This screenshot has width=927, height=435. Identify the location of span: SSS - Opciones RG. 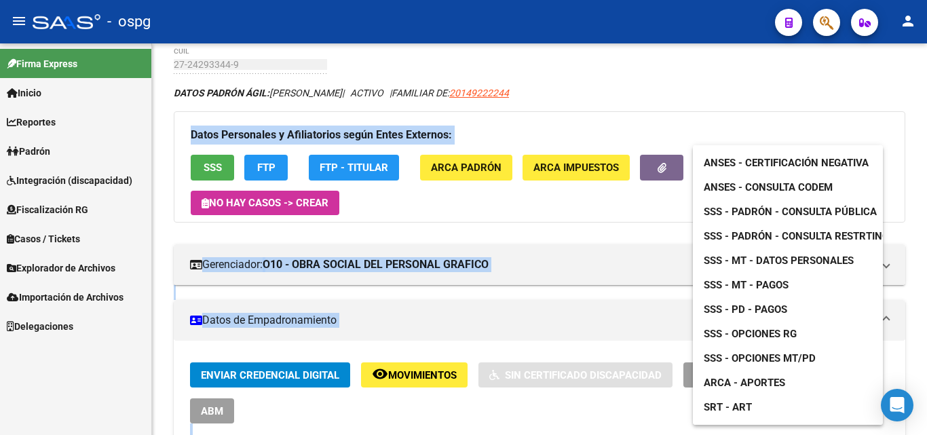
(750, 334).